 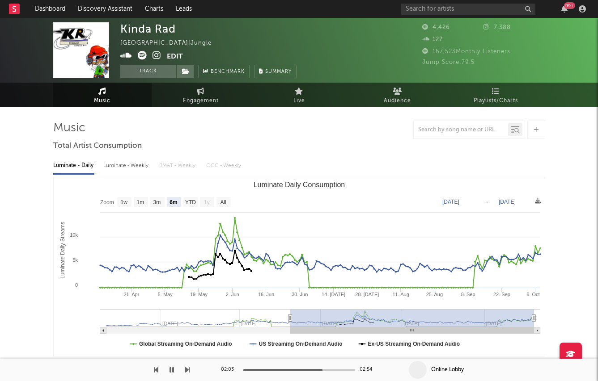 I want to click on div: 02:54, so click(x=368, y=370).